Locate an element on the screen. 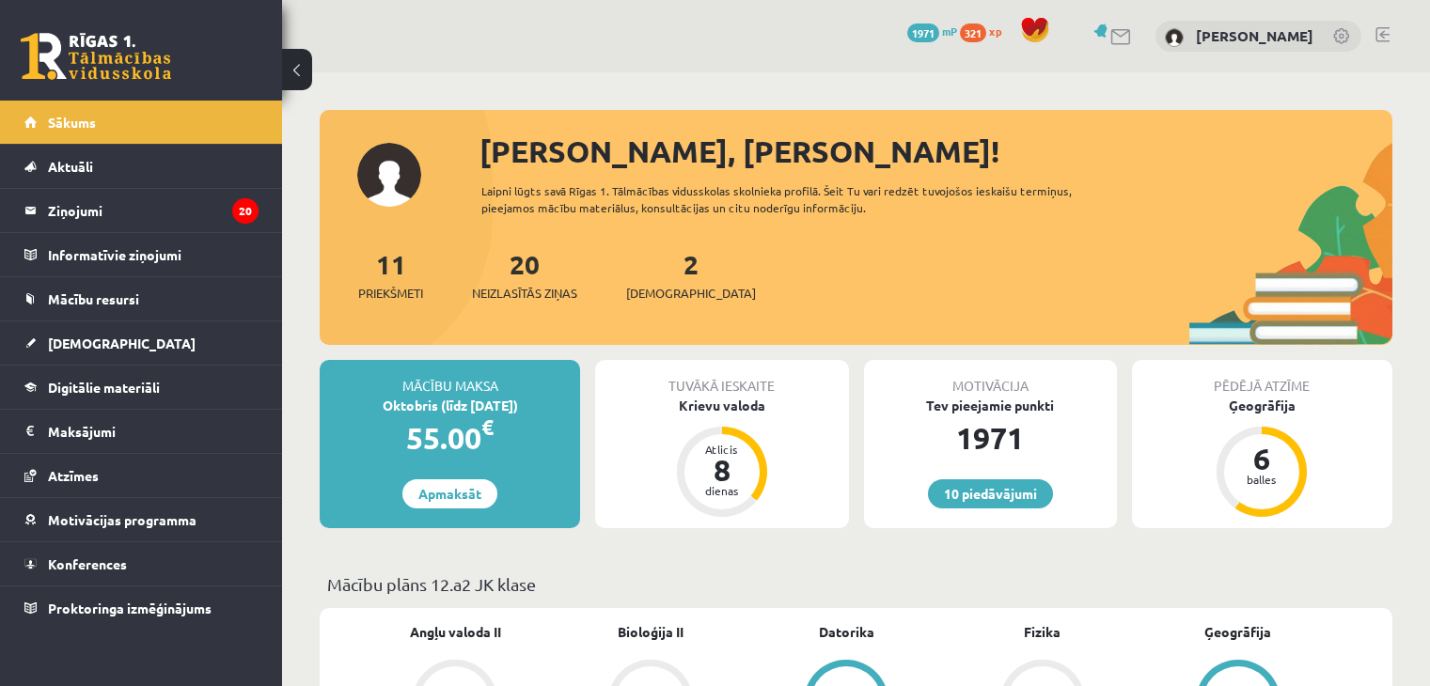 This screenshot has width=1430, height=686. div: Tev pieejamie punkti is located at coordinates (990, 405).